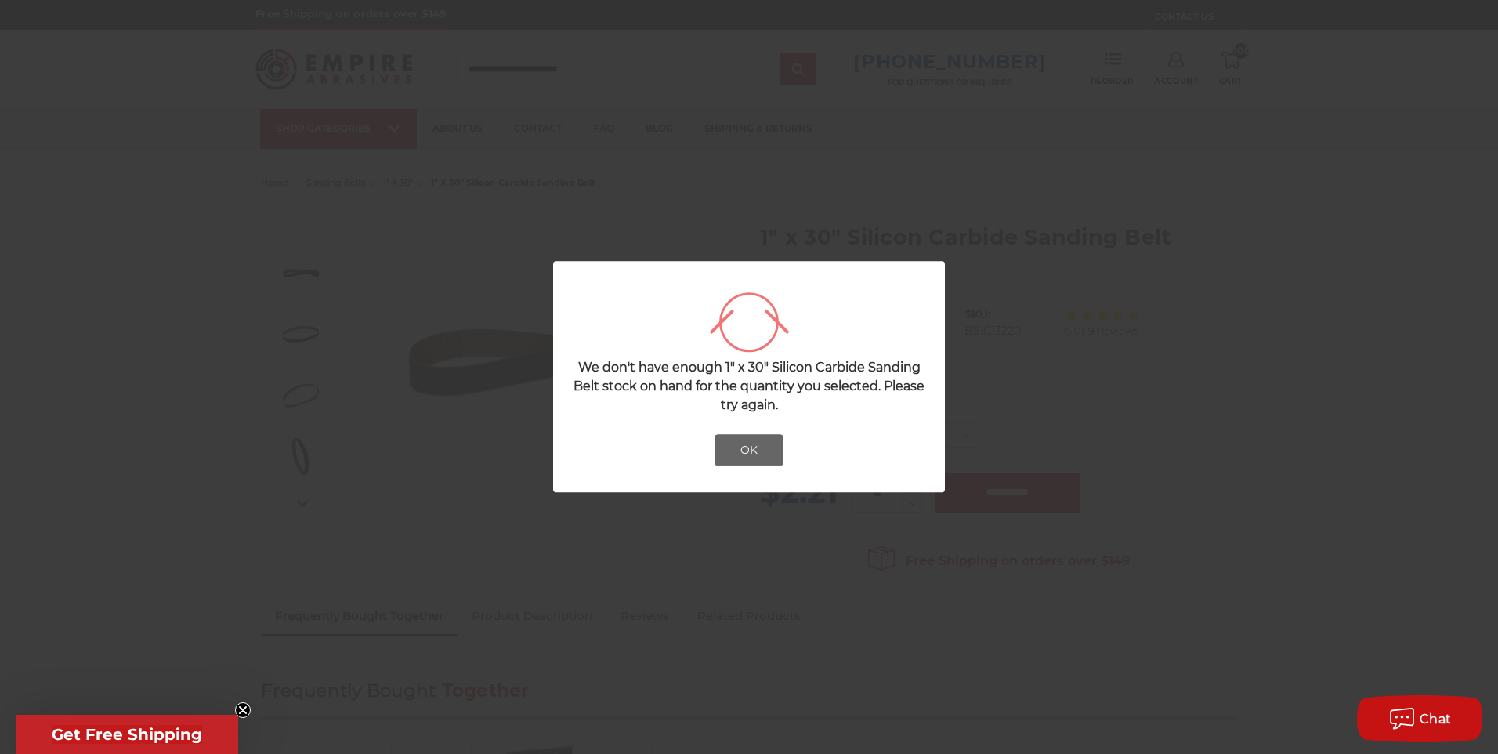 Image resolution: width=1498 pixels, height=754 pixels. Describe the element at coordinates (1420, 719) in the screenshot. I see `button: Chat` at that location.